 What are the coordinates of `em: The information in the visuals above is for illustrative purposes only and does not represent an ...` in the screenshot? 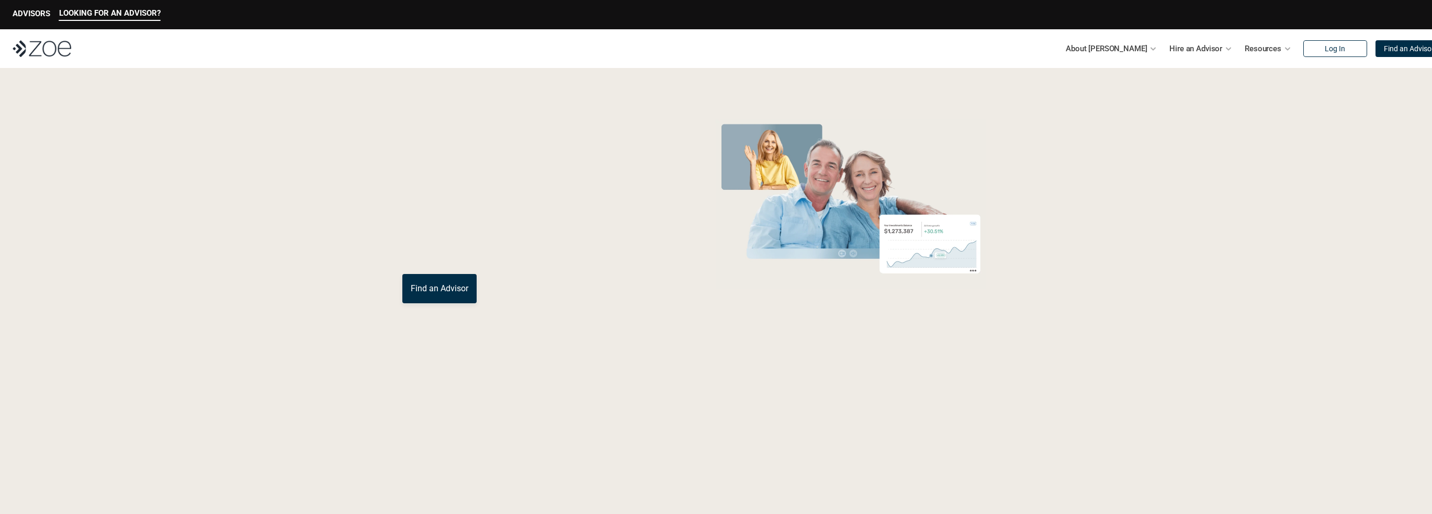 It's located at (851, 298).